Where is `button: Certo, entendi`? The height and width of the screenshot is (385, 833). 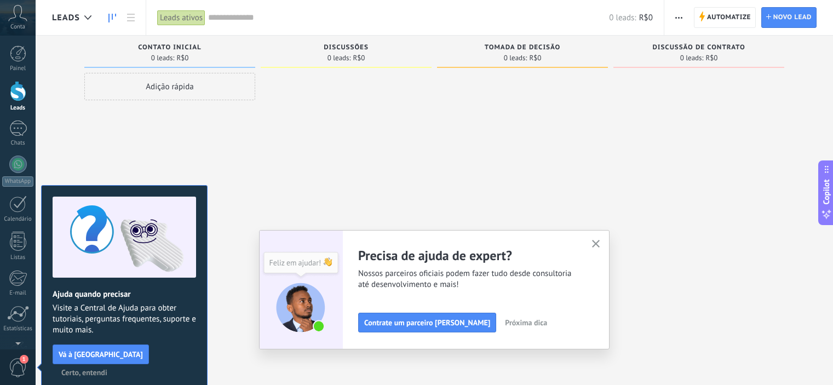 button: Certo, entendi is located at coordinates (84, 372).